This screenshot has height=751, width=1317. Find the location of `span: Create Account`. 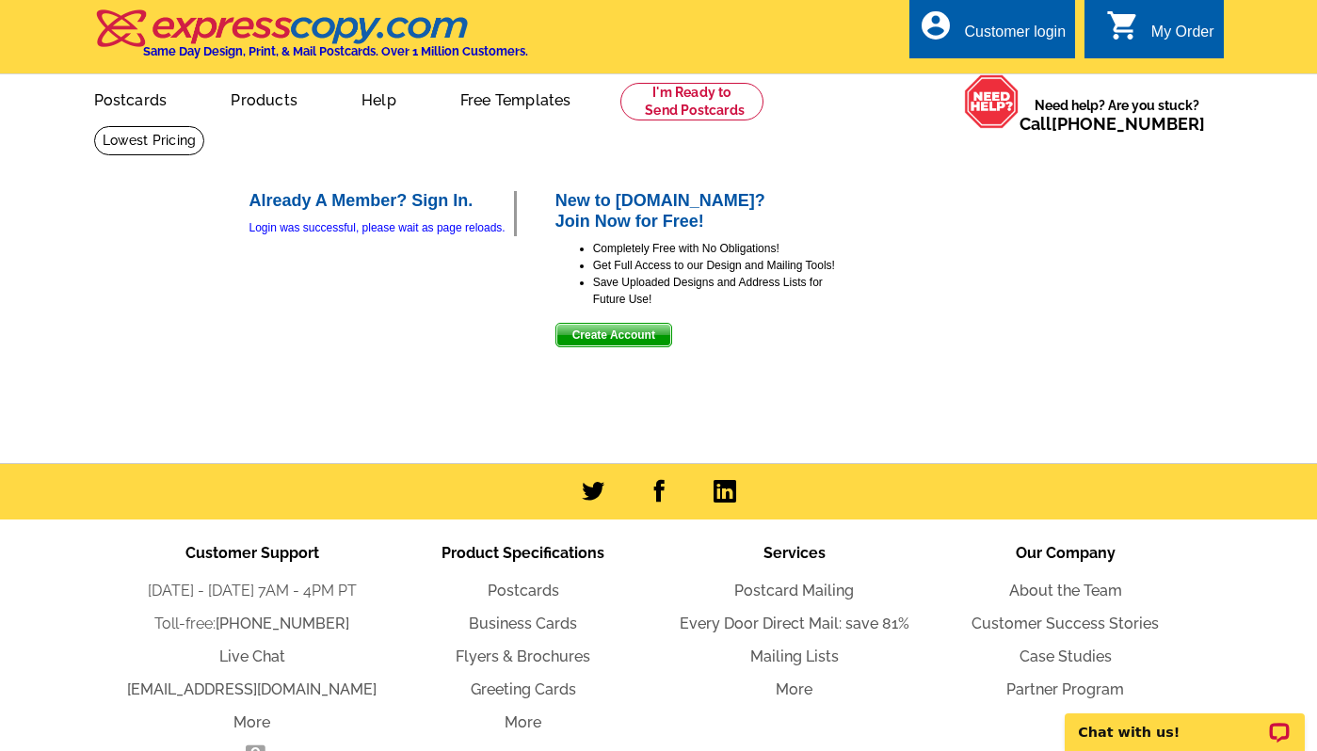

span: Create Account is located at coordinates (614, 335).